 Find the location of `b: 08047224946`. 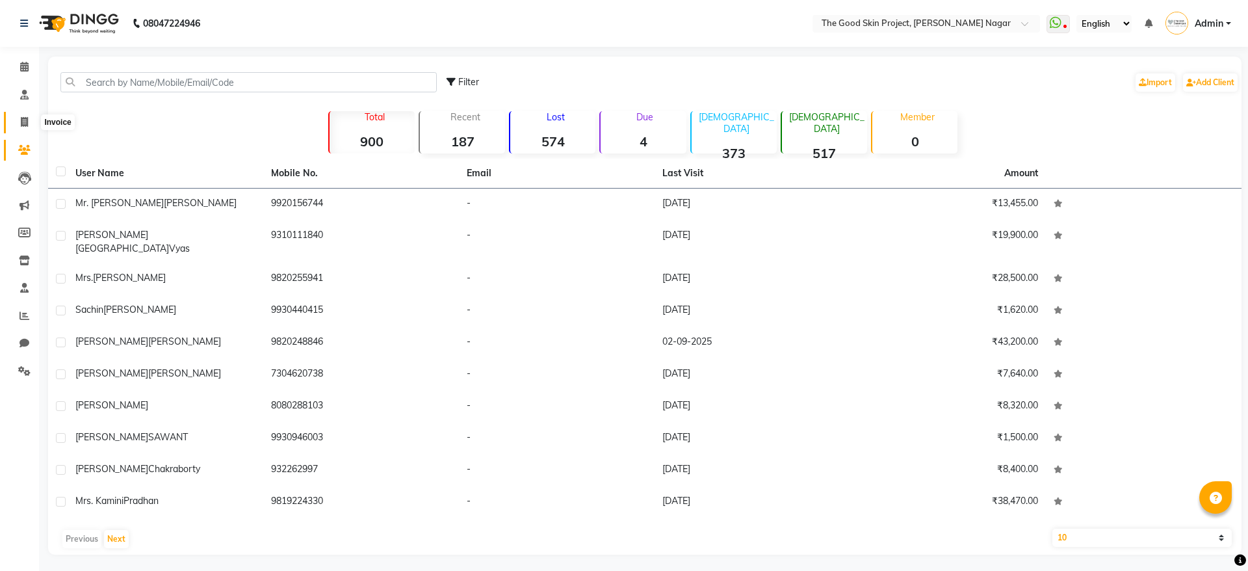

b: 08047224946 is located at coordinates (172, 23).